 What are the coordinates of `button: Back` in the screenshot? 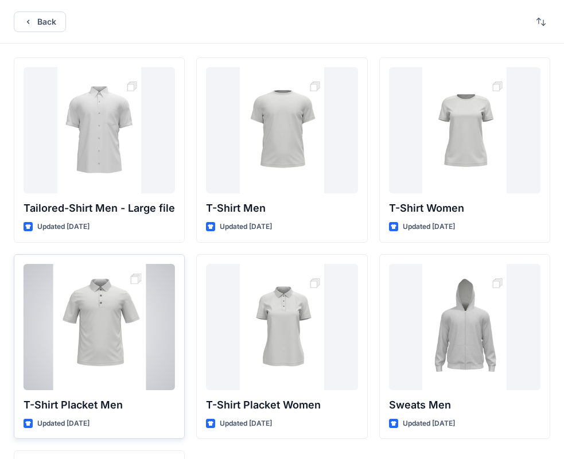 It's located at (40, 22).